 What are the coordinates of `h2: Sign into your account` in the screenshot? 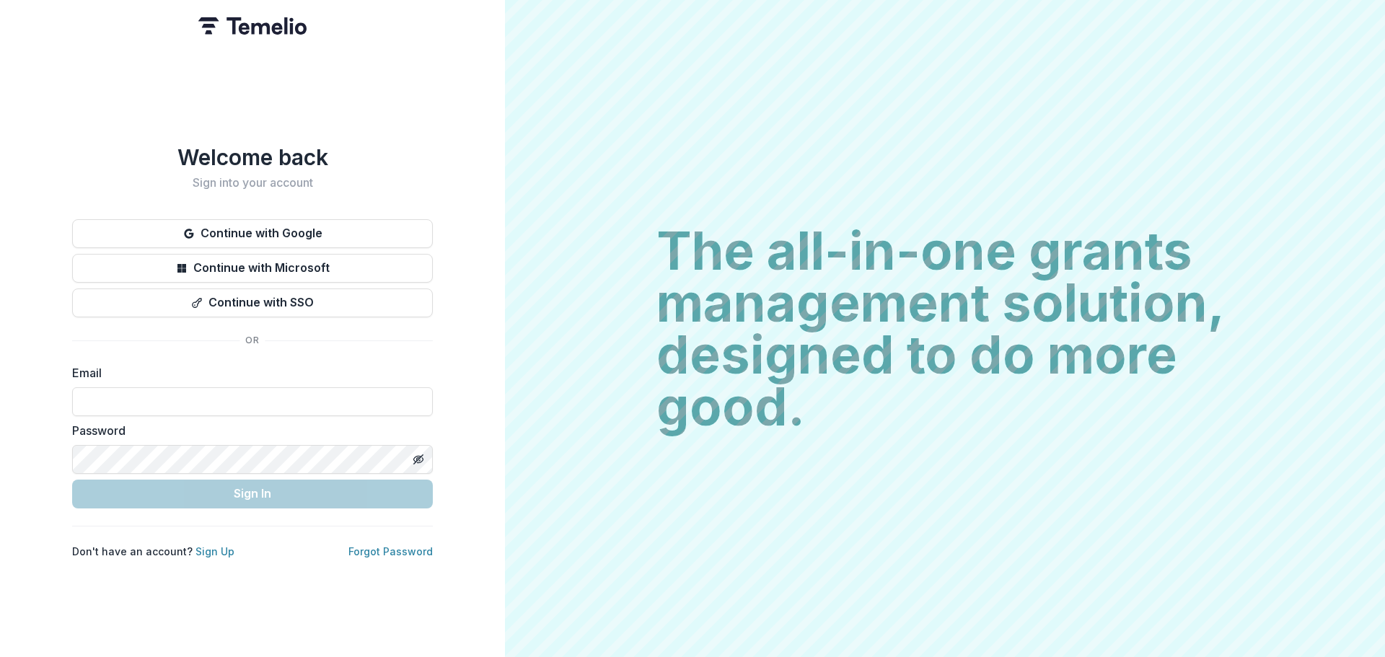 It's located at (252, 182).